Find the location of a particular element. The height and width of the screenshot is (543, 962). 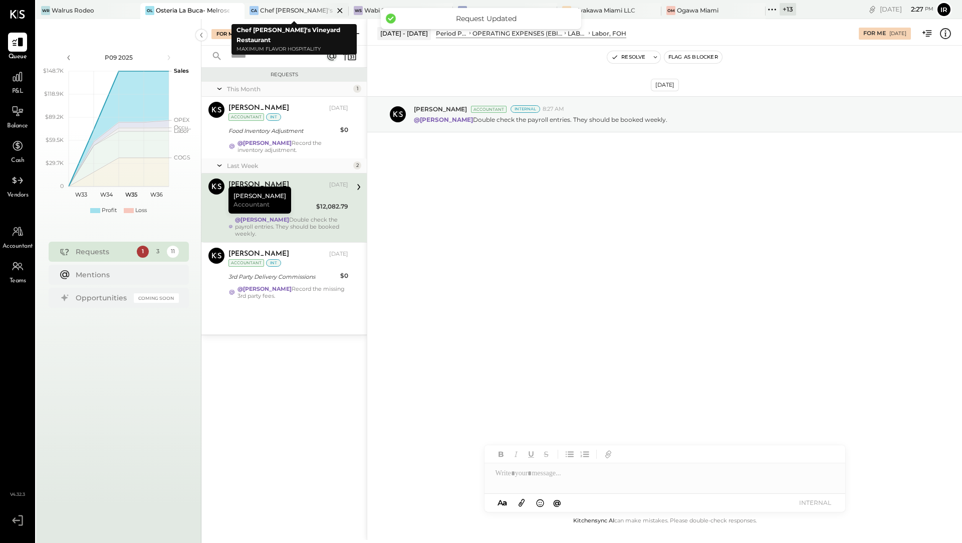

text: Sales is located at coordinates (181, 71).